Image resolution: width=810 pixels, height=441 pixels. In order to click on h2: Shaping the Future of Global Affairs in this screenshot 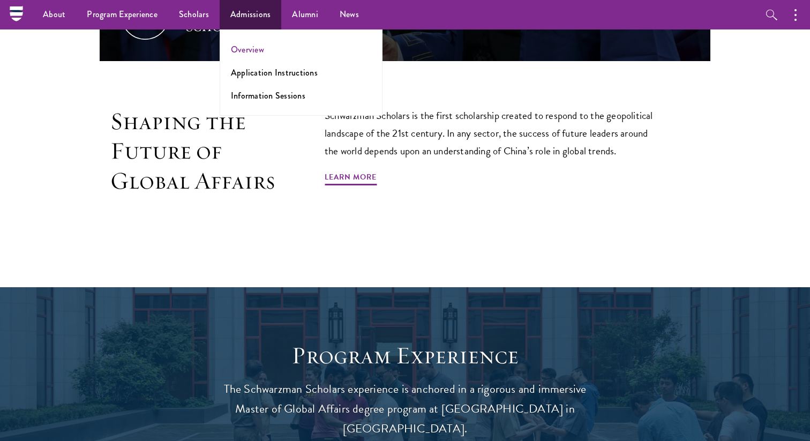, I will do `click(193, 151)`.